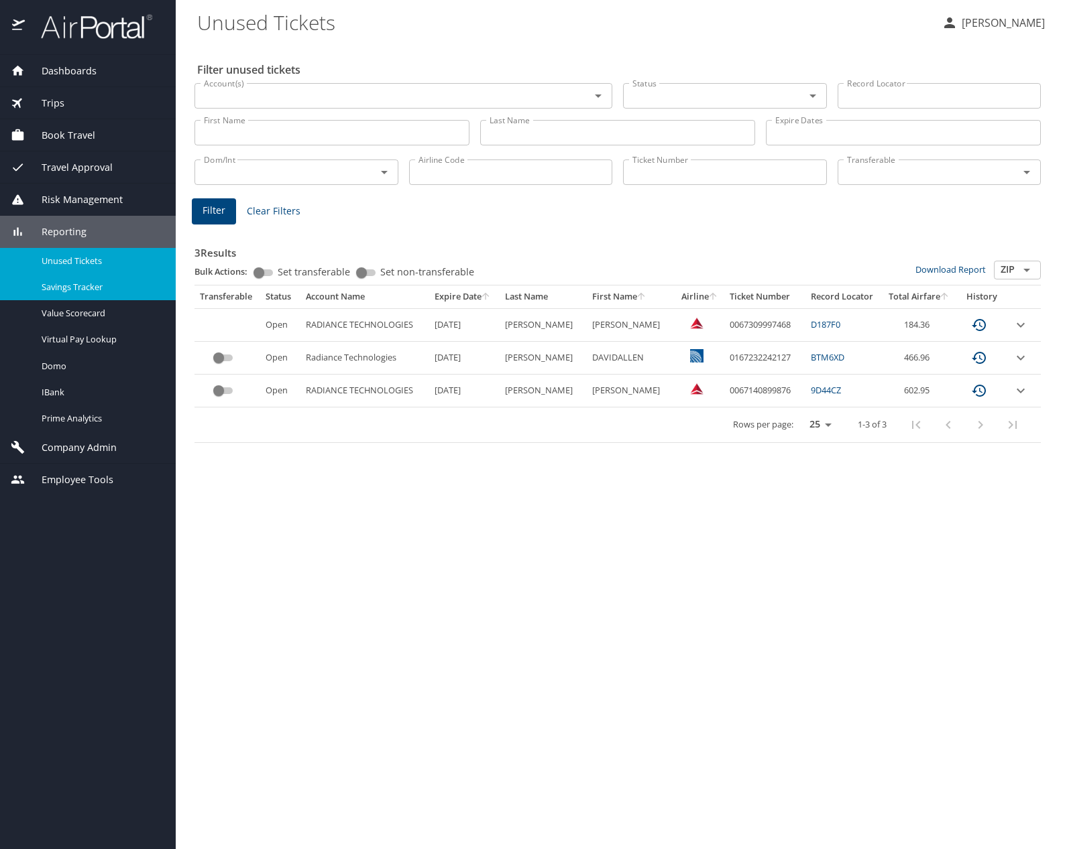 Image resolution: width=1065 pixels, height=849 pixels. What do you see at coordinates (427, 272) in the screenshot?
I see `span: Set non-transferable` at bounding box center [427, 272].